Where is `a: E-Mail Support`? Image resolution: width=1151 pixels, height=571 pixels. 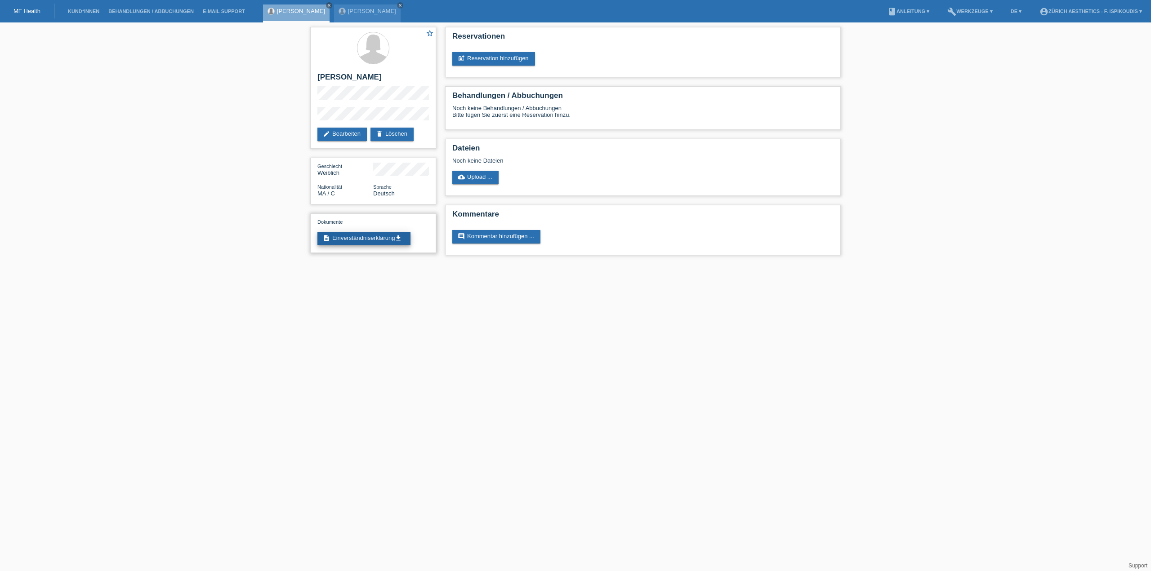
a: E-Mail Support is located at coordinates (224, 11).